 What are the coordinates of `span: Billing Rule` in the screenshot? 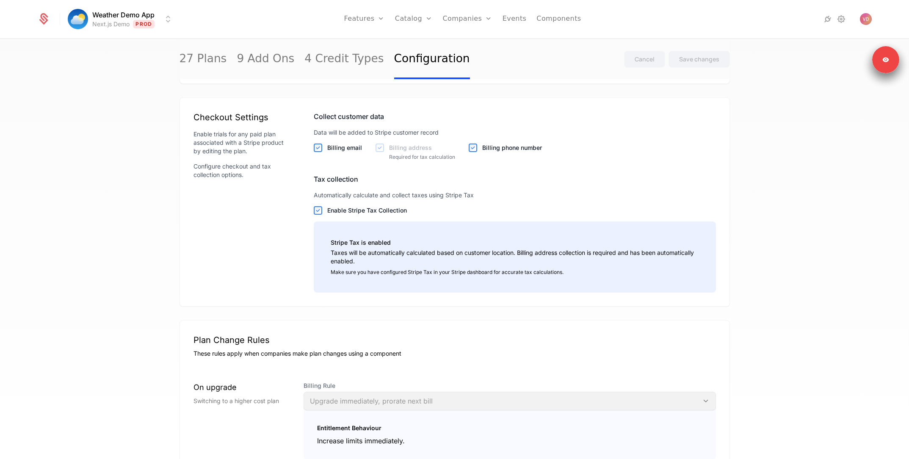 It's located at (510, 386).